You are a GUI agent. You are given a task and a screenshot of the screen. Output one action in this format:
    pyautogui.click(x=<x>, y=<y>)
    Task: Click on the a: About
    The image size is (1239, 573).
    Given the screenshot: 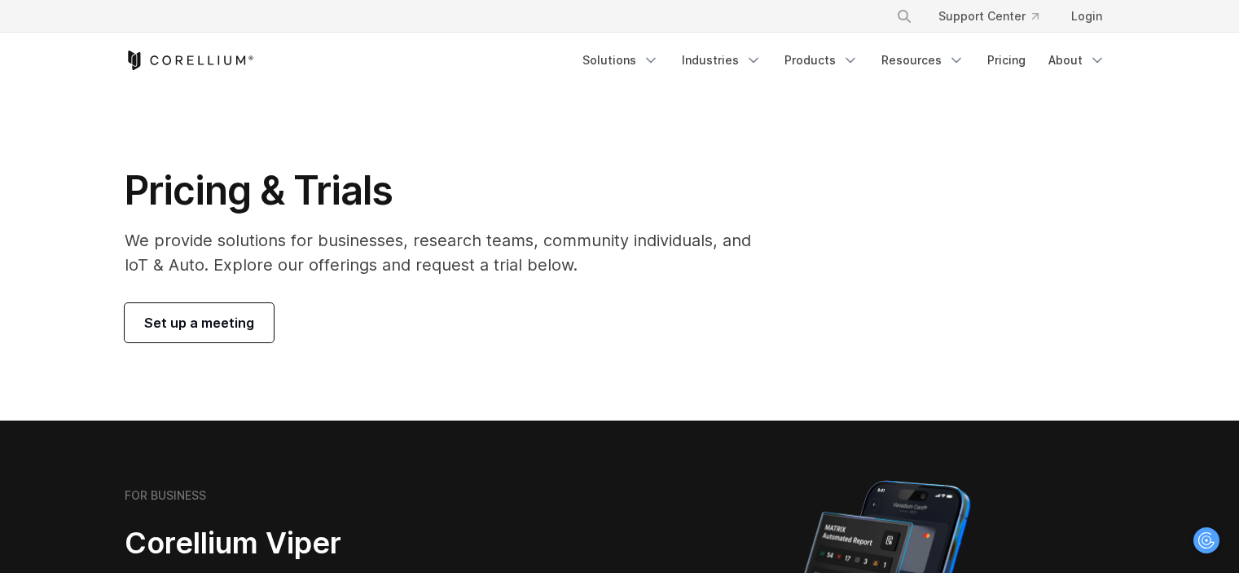 What is the action you would take?
    pyautogui.click(x=1077, y=60)
    